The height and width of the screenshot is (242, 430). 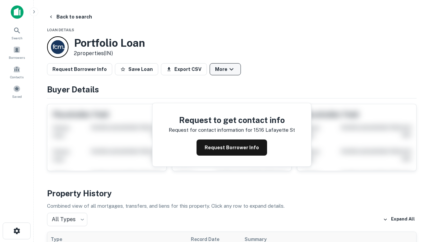 I want to click on a: Contacts, so click(x=17, y=72).